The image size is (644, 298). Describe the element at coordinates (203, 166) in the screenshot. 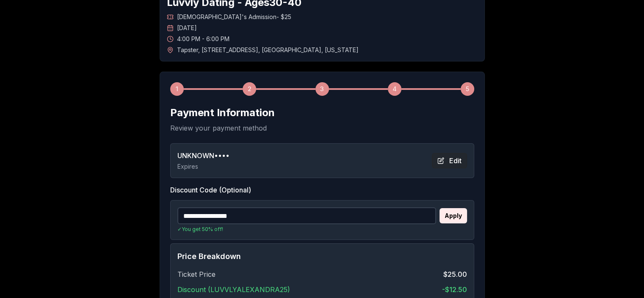

I see `p: Expires` at that location.